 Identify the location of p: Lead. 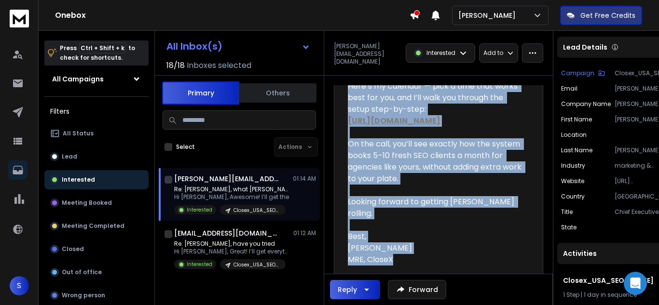
(69, 157).